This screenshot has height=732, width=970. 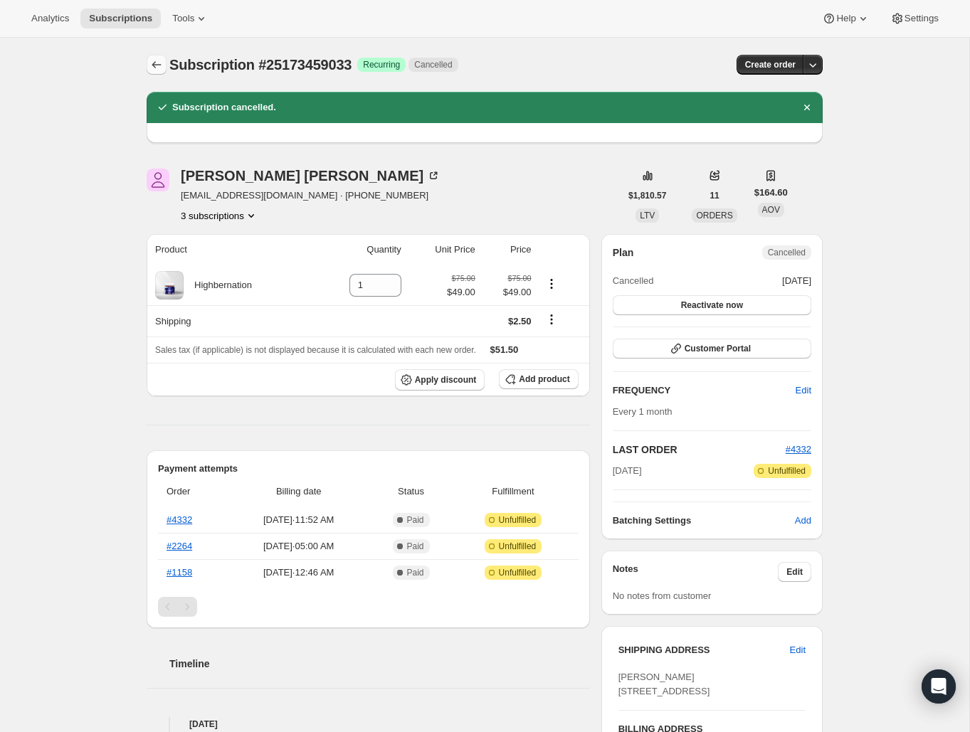 I want to click on a: #2264, so click(x=179, y=546).